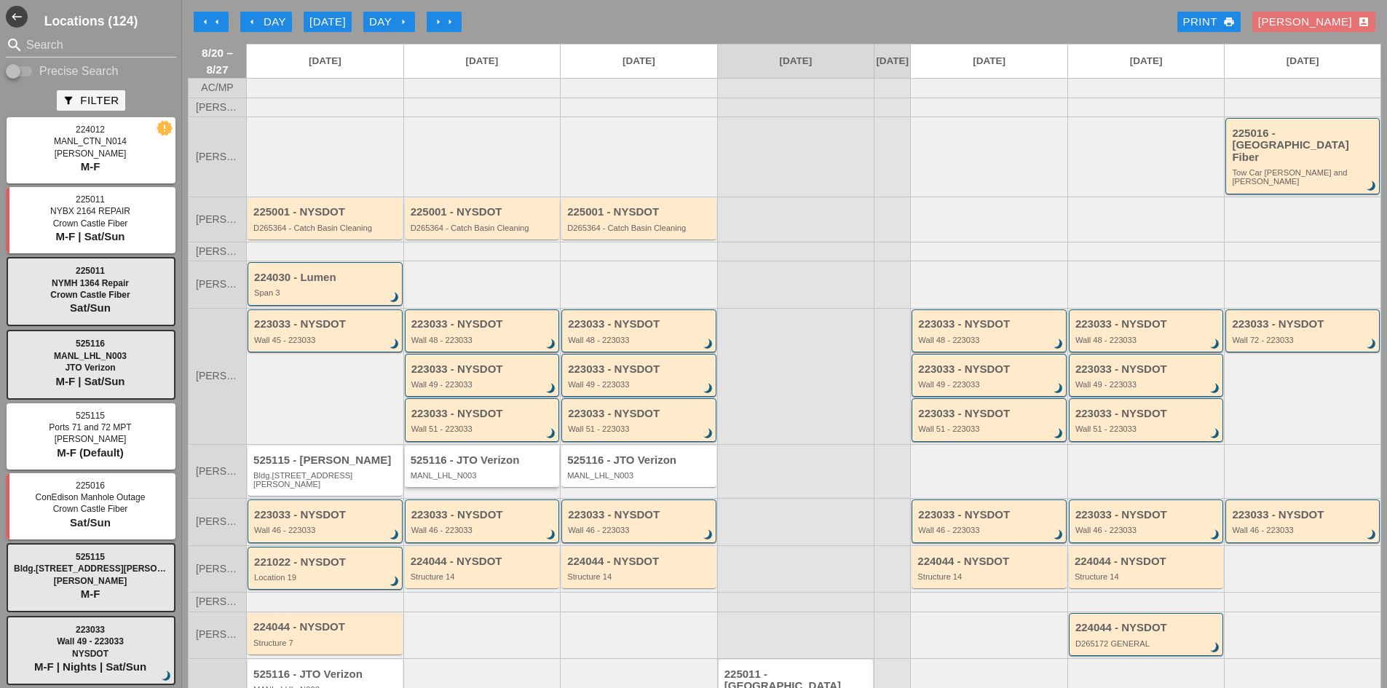 Image resolution: width=1387 pixels, height=688 pixels. What do you see at coordinates (90, 497) in the screenshot?
I see `span: ConEdison Manhole Outage` at bounding box center [90, 497].